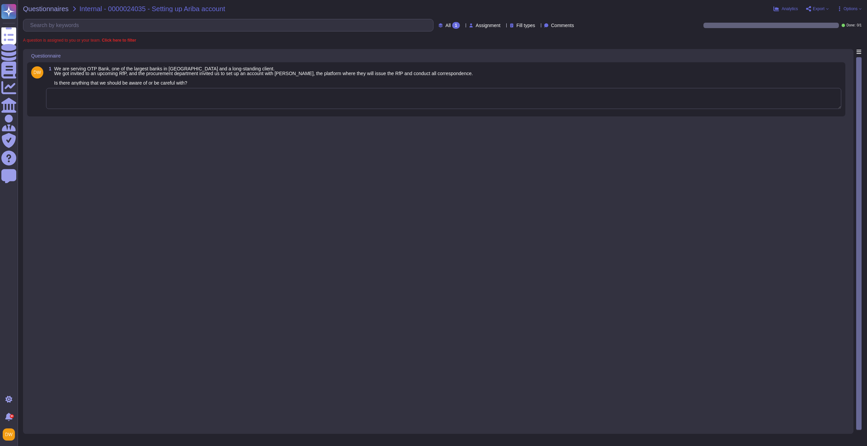 The image size is (867, 446). Describe the element at coordinates (49, 69) in the screenshot. I see `span: 1` at that location.